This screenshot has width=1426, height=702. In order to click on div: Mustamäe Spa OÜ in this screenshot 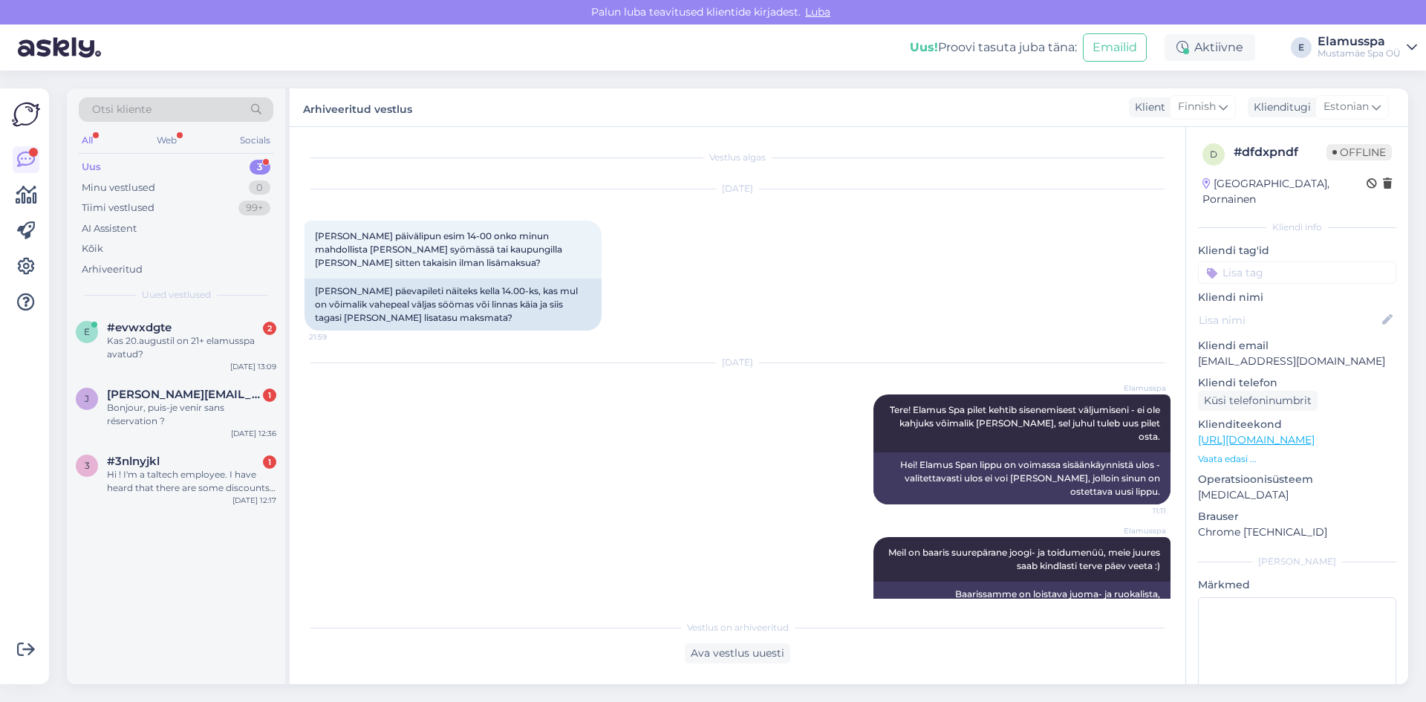, I will do `click(1360, 53)`.